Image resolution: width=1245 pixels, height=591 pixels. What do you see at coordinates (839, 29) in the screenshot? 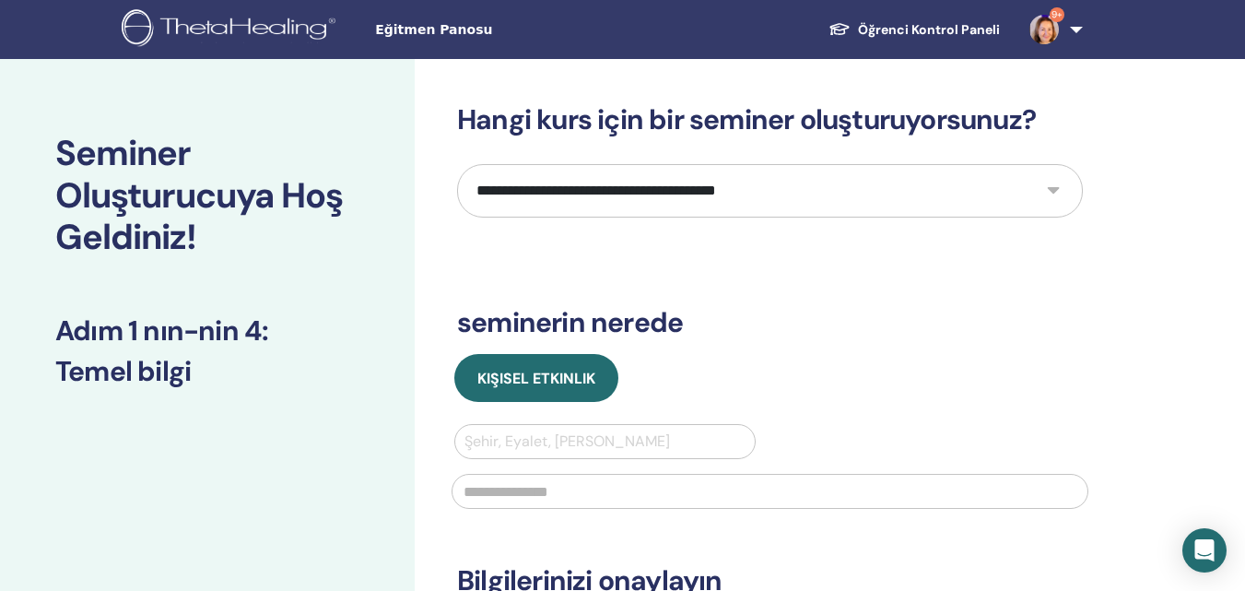
I see `img: graduation-cap-white.svg` at bounding box center [839, 29].